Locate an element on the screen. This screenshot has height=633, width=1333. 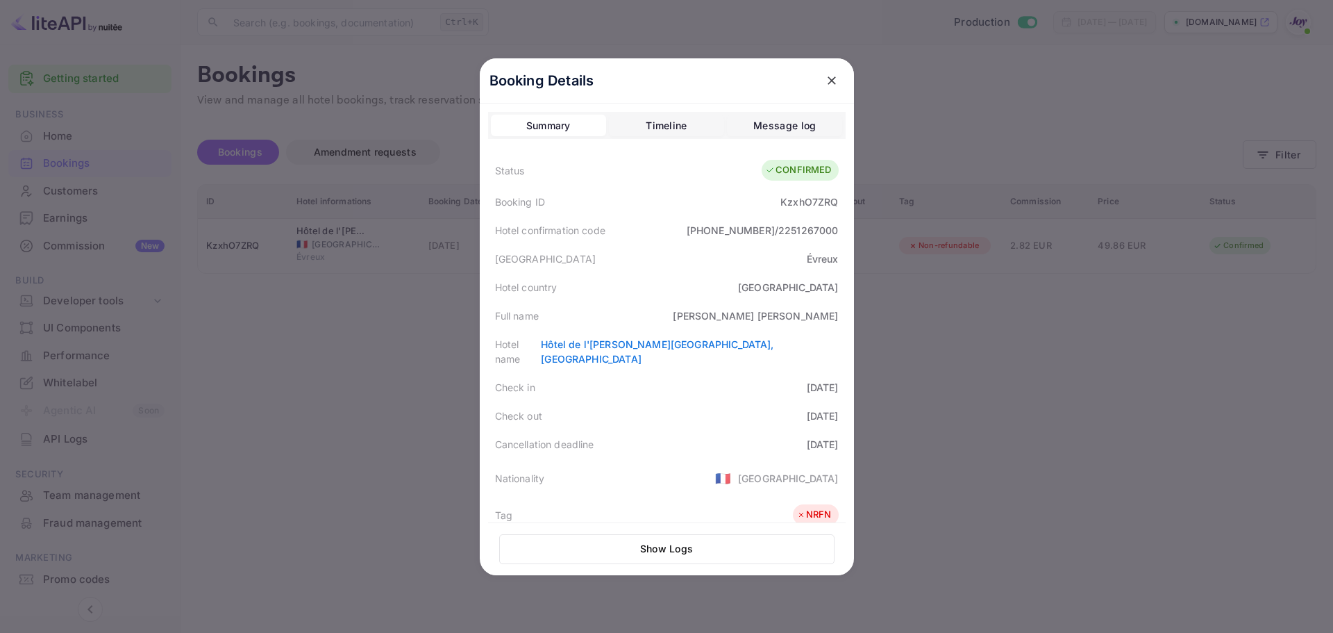
p: Booking Details is located at coordinates (542, 81).